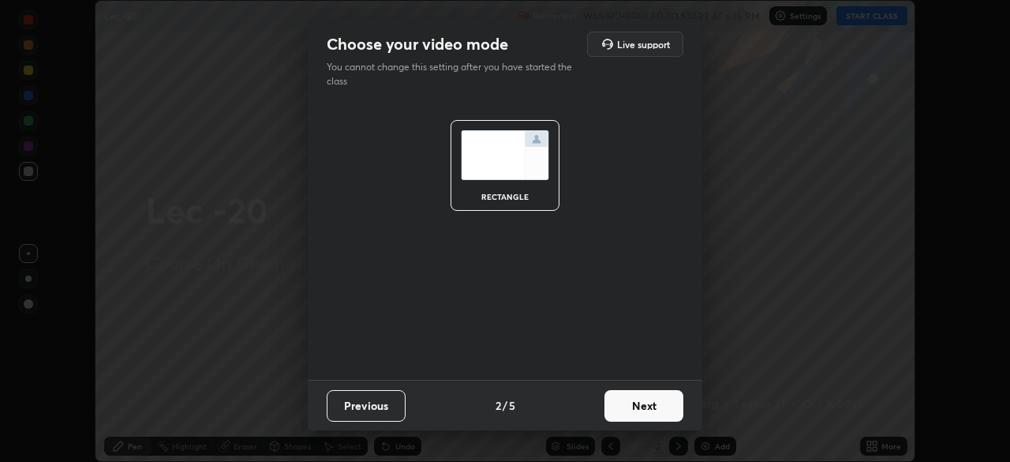 This screenshot has width=1010, height=462. Describe the element at coordinates (505, 197) in the screenshot. I see `div: rectangle` at that location.